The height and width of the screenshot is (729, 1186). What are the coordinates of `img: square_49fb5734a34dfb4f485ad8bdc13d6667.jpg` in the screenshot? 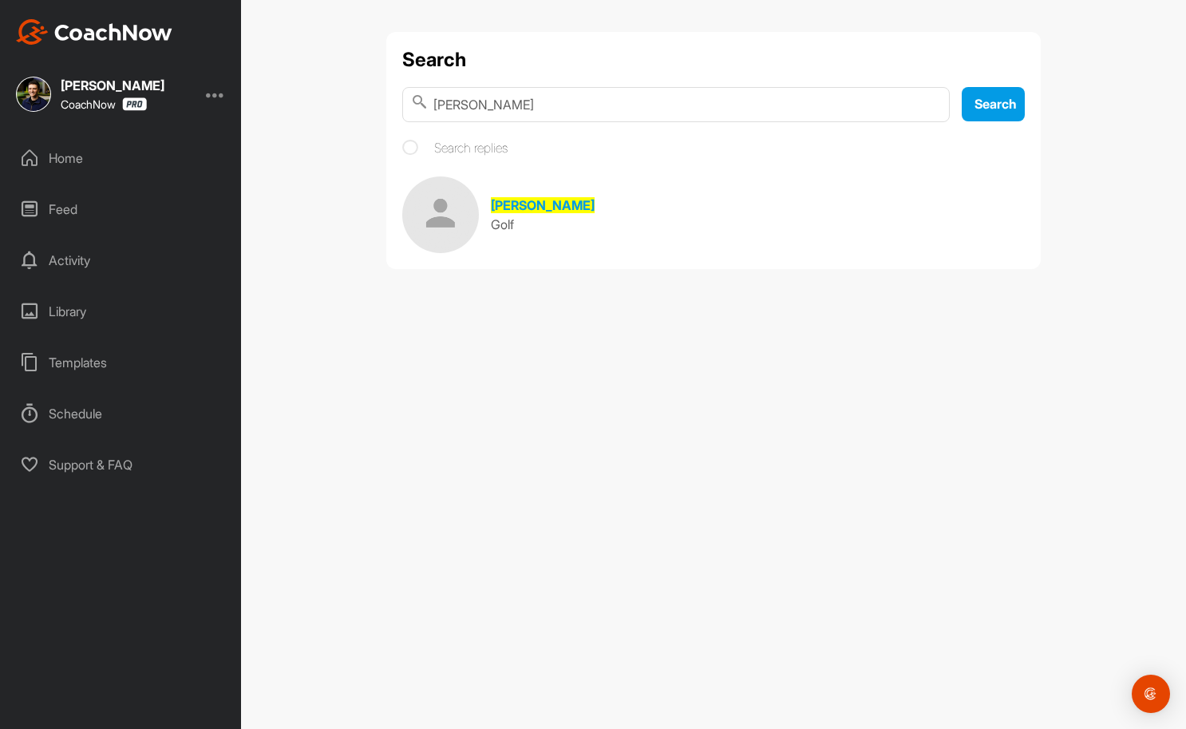 It's located at (34, 94).